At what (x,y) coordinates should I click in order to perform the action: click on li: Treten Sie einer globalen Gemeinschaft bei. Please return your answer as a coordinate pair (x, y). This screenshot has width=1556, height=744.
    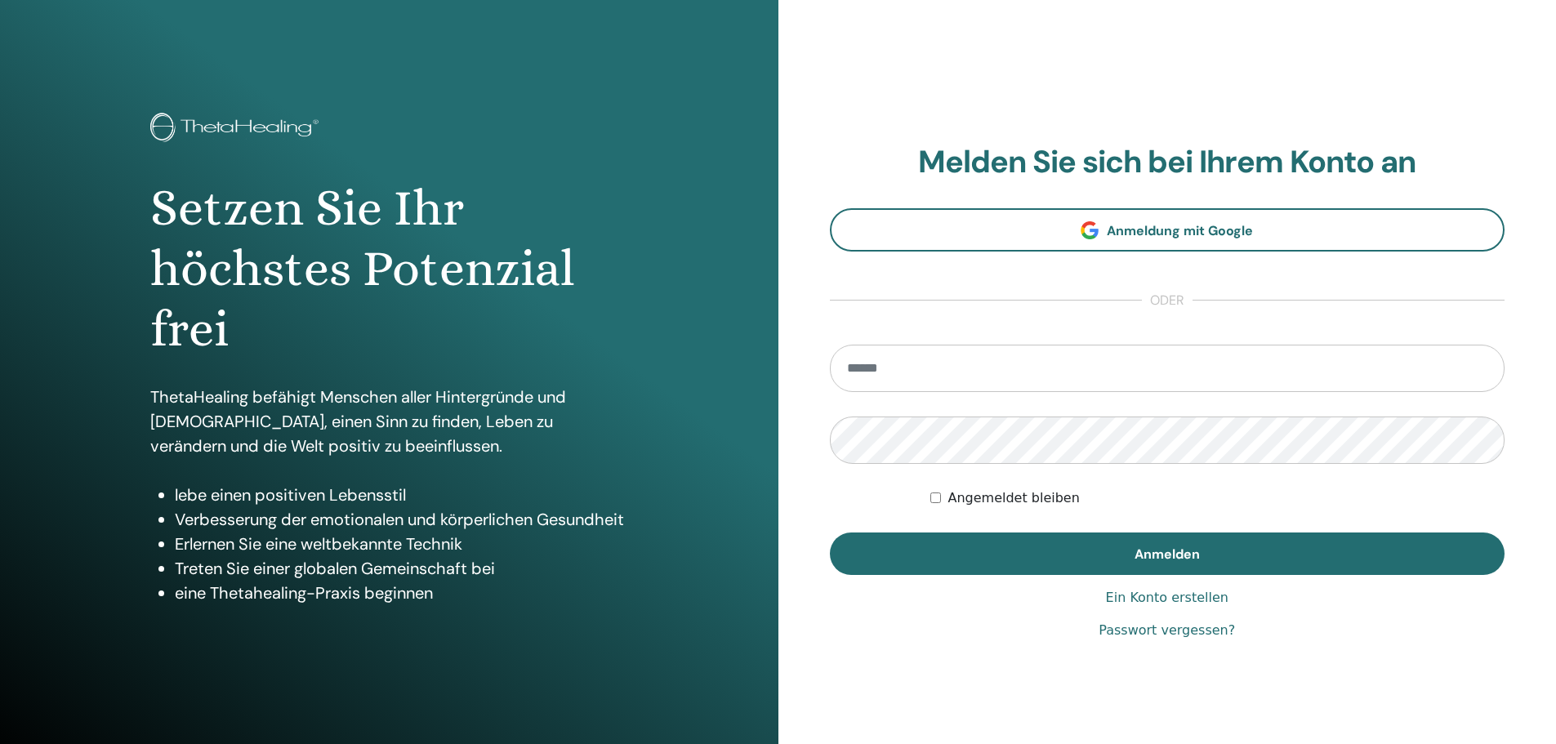
    Looking at the image, I should click on (401, 569).